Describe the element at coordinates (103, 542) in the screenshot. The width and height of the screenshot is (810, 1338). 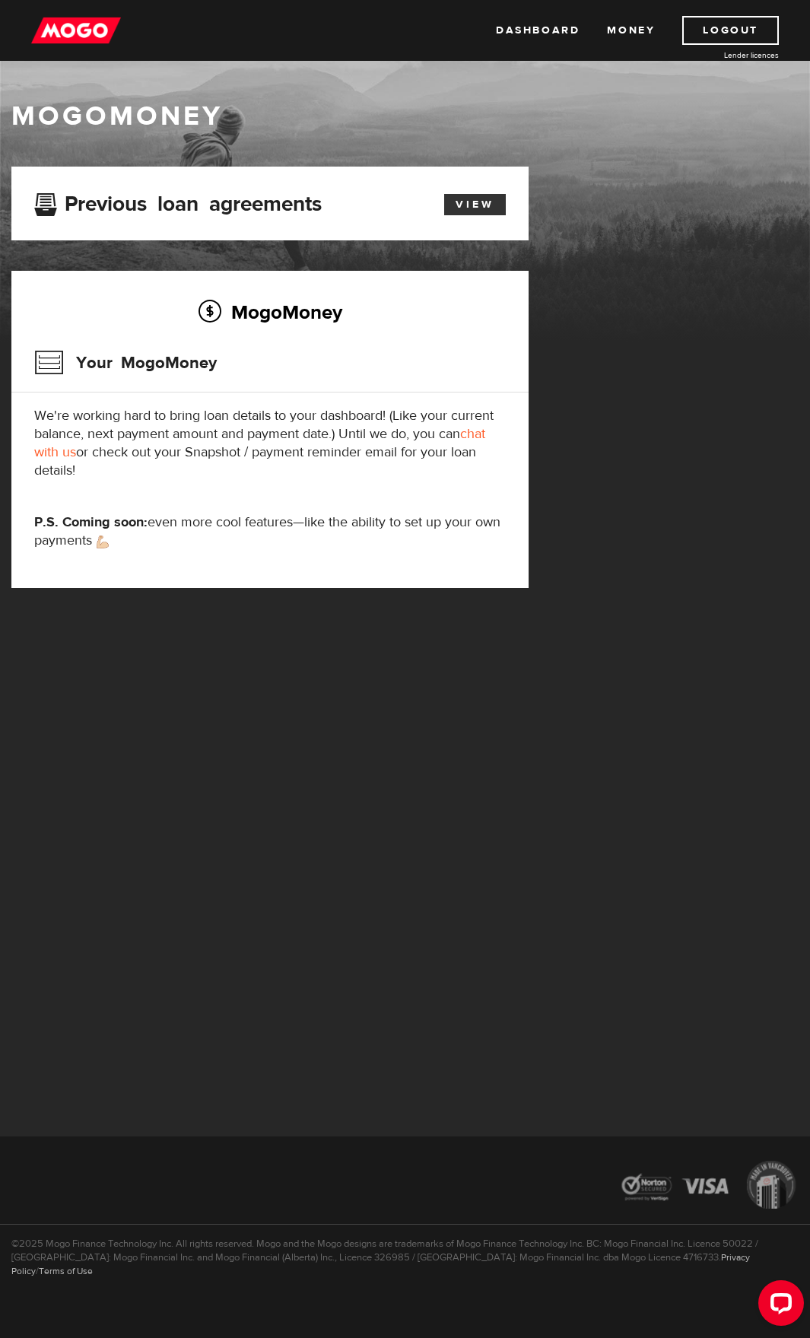
I see `img: strong arm emoji` at that location.